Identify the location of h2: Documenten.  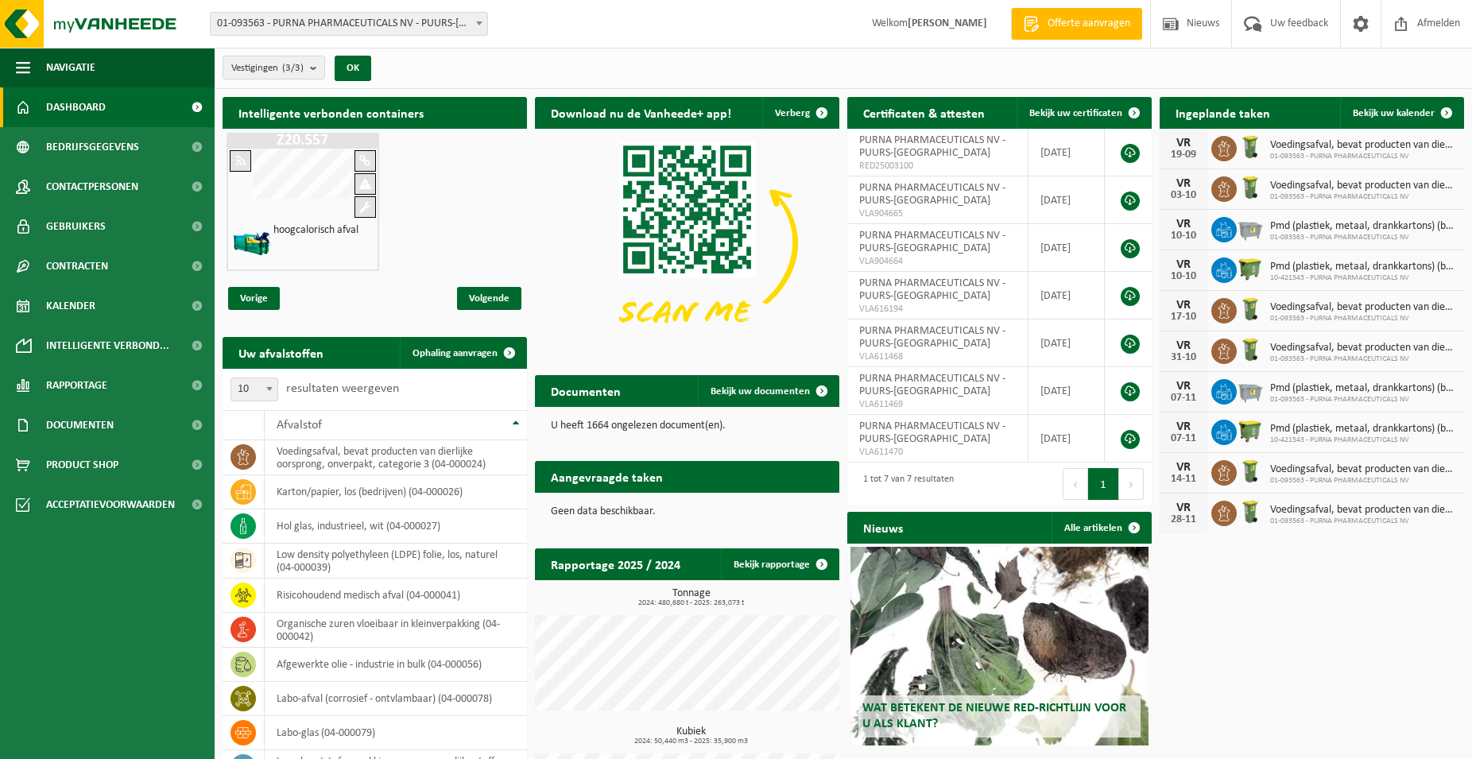
(586, 390).